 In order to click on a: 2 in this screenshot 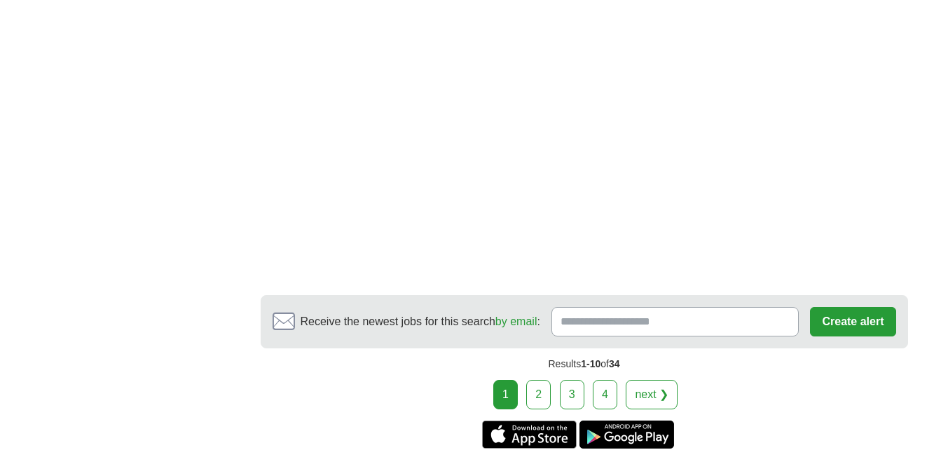, I will do `click(538, 394)`.